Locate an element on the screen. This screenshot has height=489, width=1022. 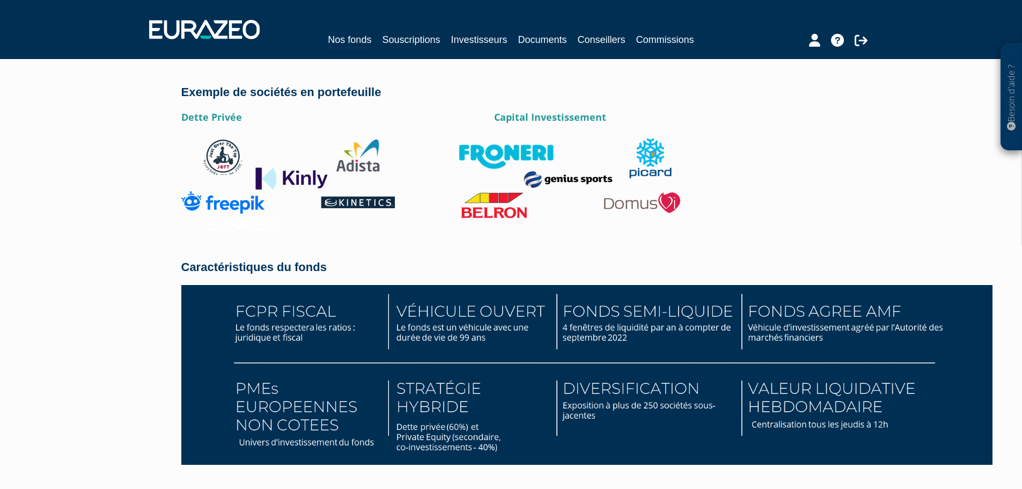
a: Commissions is located at coordinates (665, 40).